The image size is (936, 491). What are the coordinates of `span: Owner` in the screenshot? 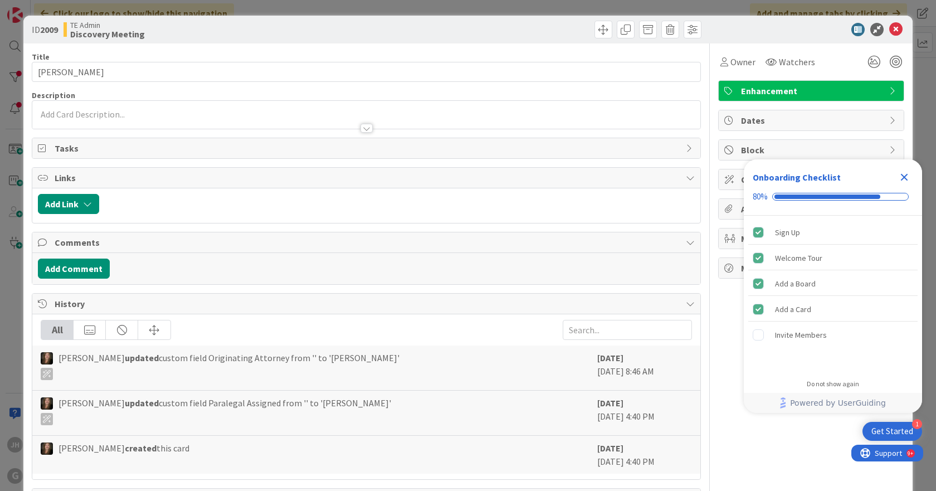 It's located at (743, 62).